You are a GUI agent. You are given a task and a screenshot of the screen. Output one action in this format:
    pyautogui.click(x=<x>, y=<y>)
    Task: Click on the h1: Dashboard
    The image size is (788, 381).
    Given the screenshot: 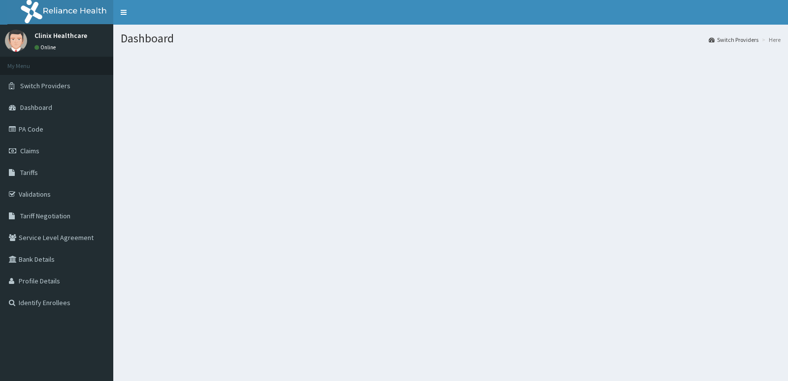 What is the action you would take?
    pyautogui.click(x=451, y=38)
    